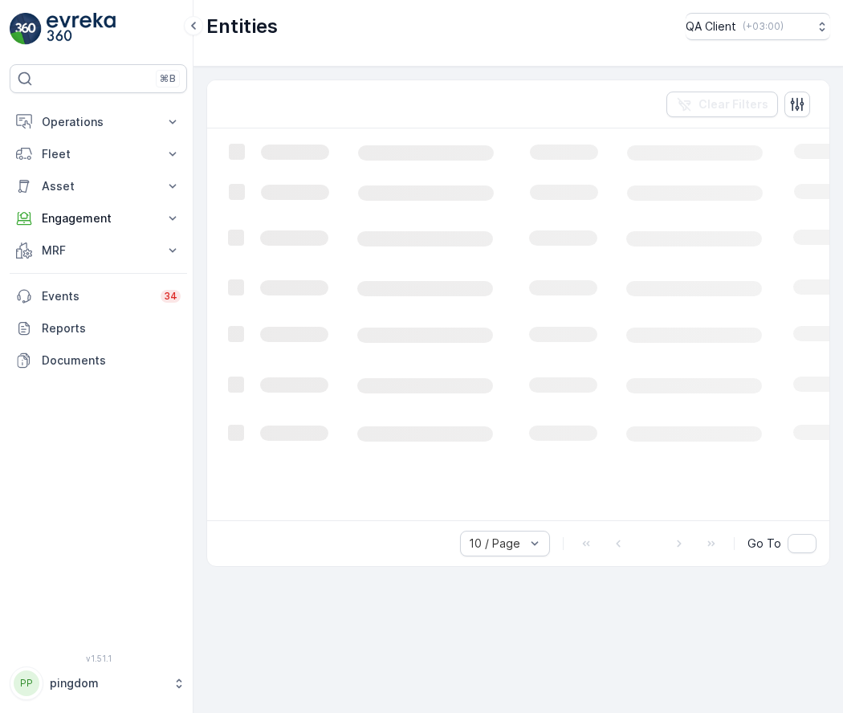 The image size is (843, 713). What do you see at coordinates (733, 104) in the screenshot?
I see `p: Clear Filters` at bounding box center [733, 104].